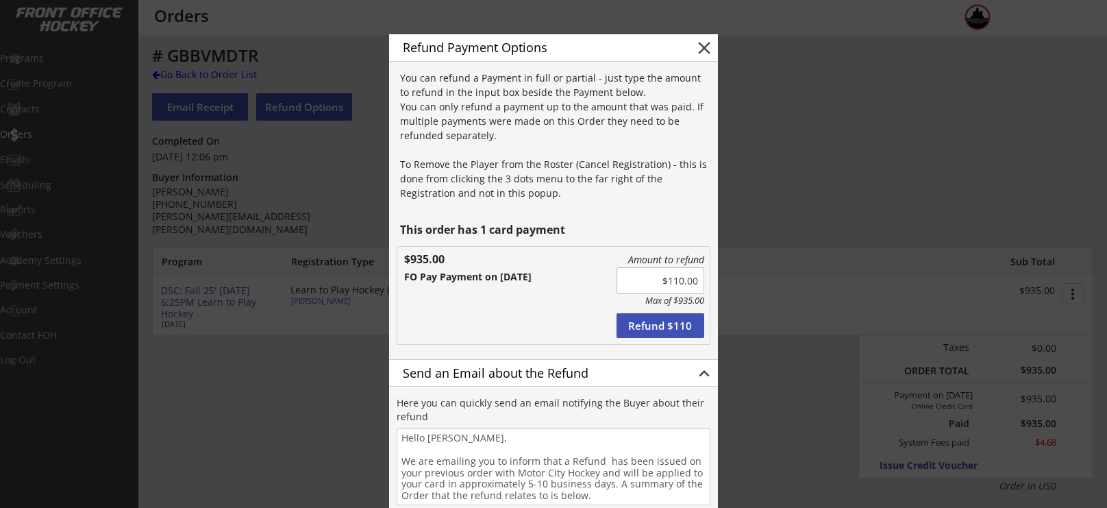 Image resolution: width=1107 pixels, height=508 pixels. I want to click on div: Here you can quickly send an email notifying the Buyer about their refund, so click(554, 409).